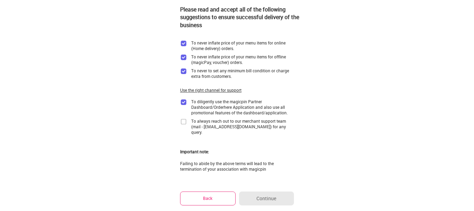 This screenshot has height=211, width=474. What do you see at coordinates (211, 90) in the screenshot?
I see `div: Use the right channel for support` at bounding box center [211, 90].